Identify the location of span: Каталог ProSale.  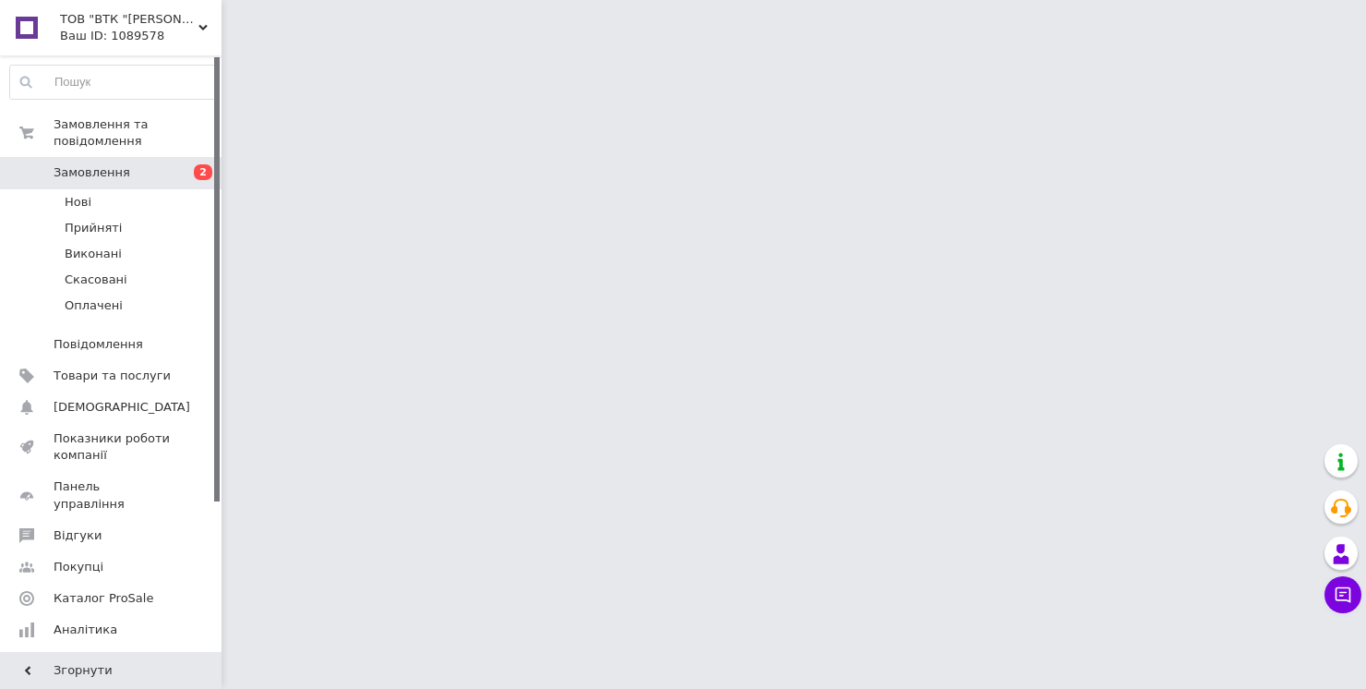
(103, 598).